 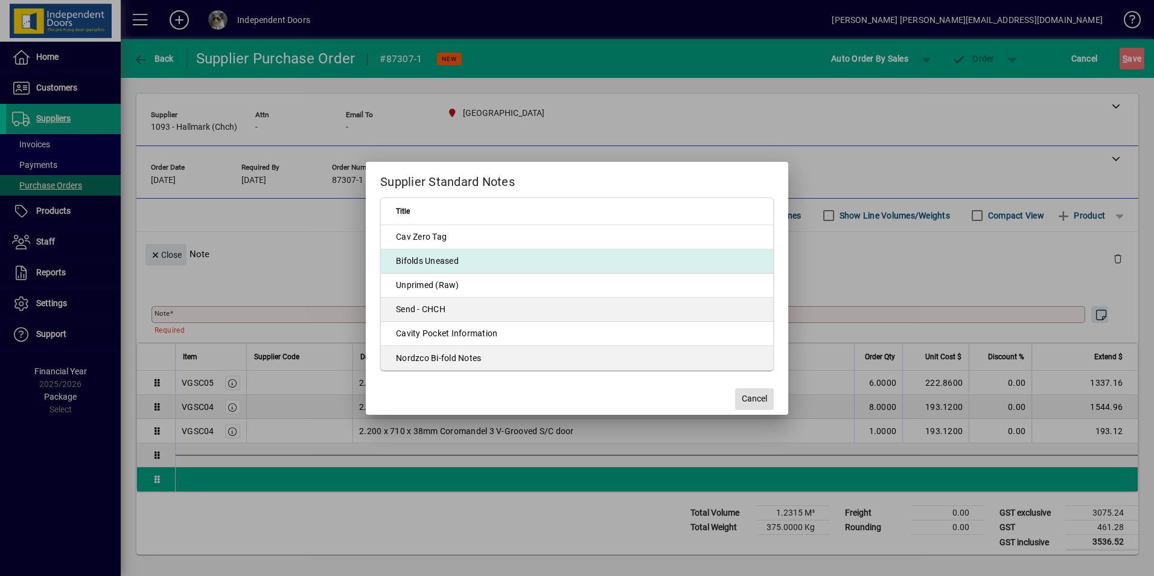 What do you see at coordinates (403, 211) in the screenshot?
I see `span: Title` at bounding box center [403, 211].